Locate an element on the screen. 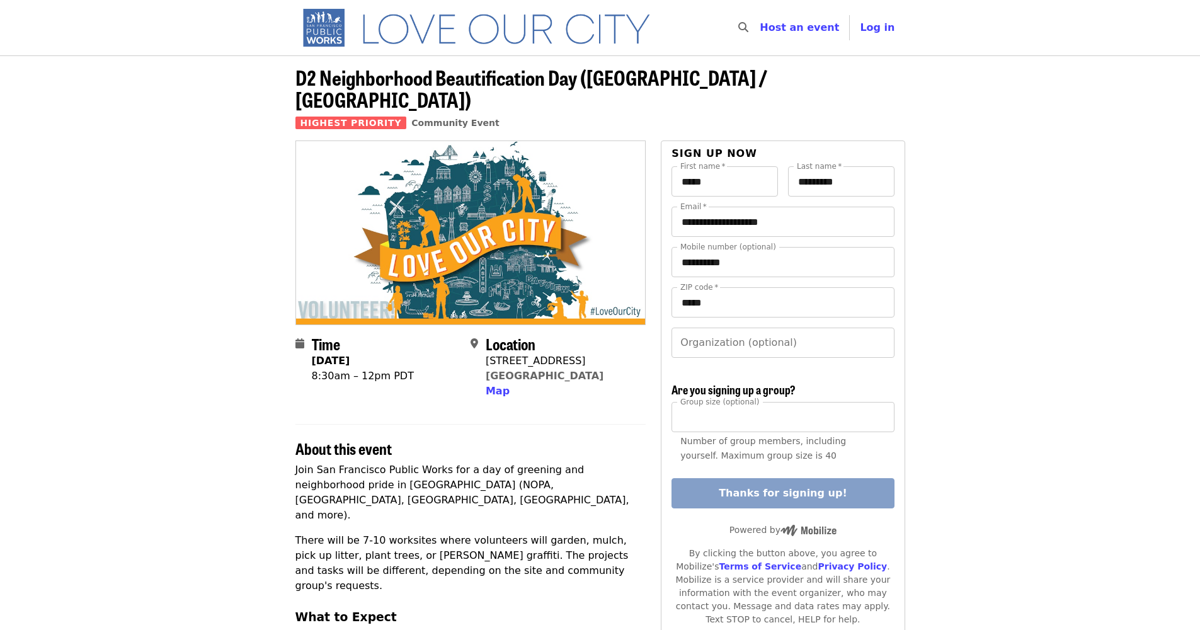  span: Group size (optional) is located at coordinates (720, 401).